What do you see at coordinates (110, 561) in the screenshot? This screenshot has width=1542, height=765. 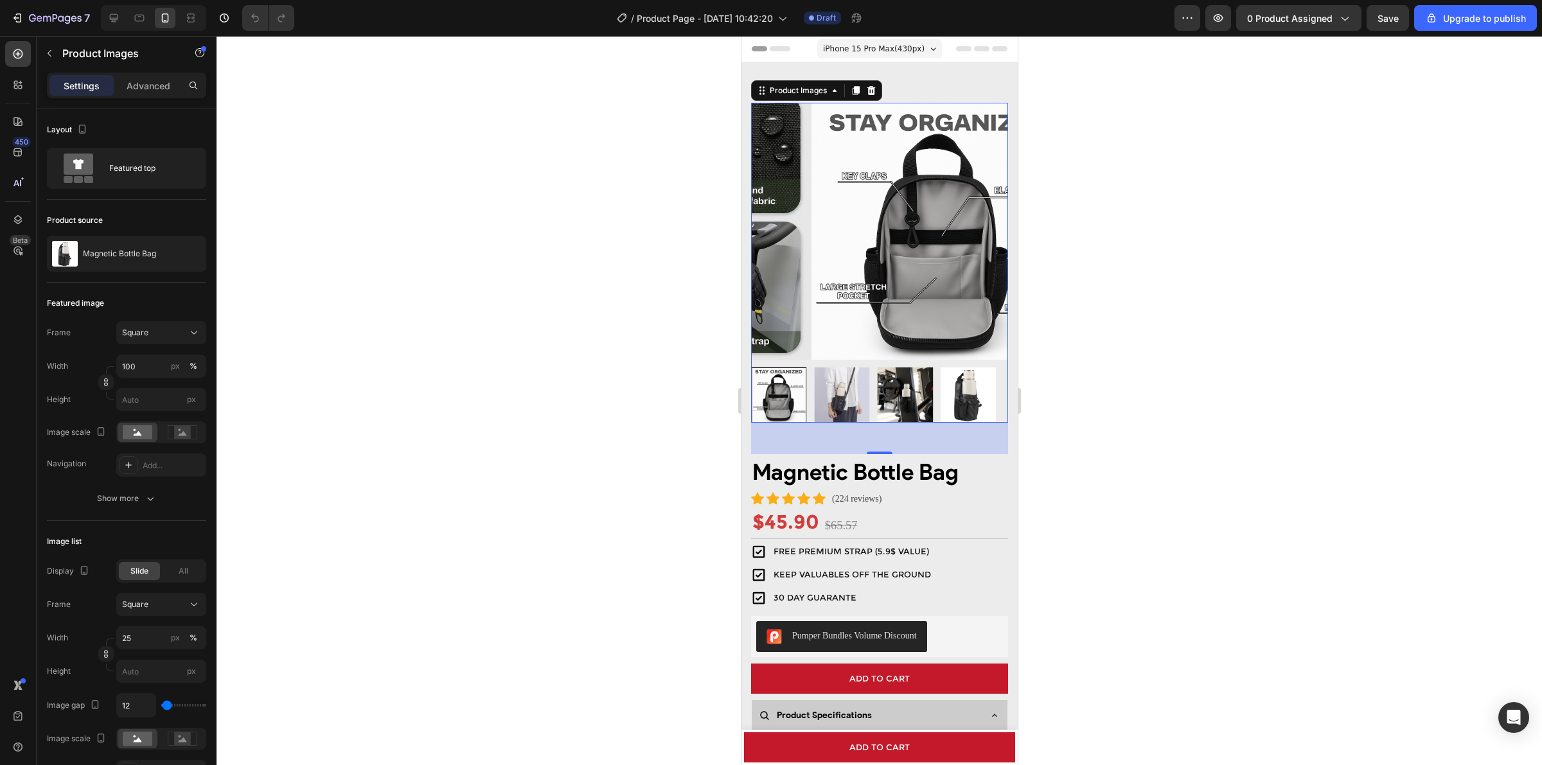 I see `p: 30 DAY GUARANTE` at bounding box center [110, 561].